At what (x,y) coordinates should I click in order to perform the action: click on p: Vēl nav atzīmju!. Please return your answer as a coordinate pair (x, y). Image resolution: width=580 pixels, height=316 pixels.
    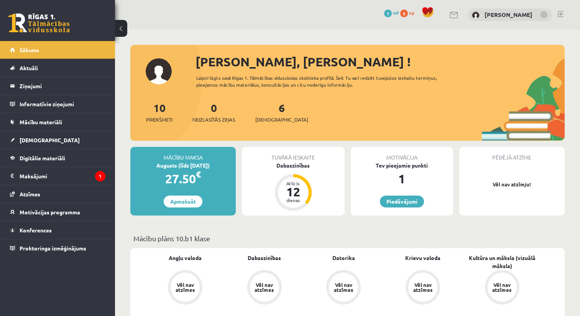
    Looking at the image, I should click on (512, 185).